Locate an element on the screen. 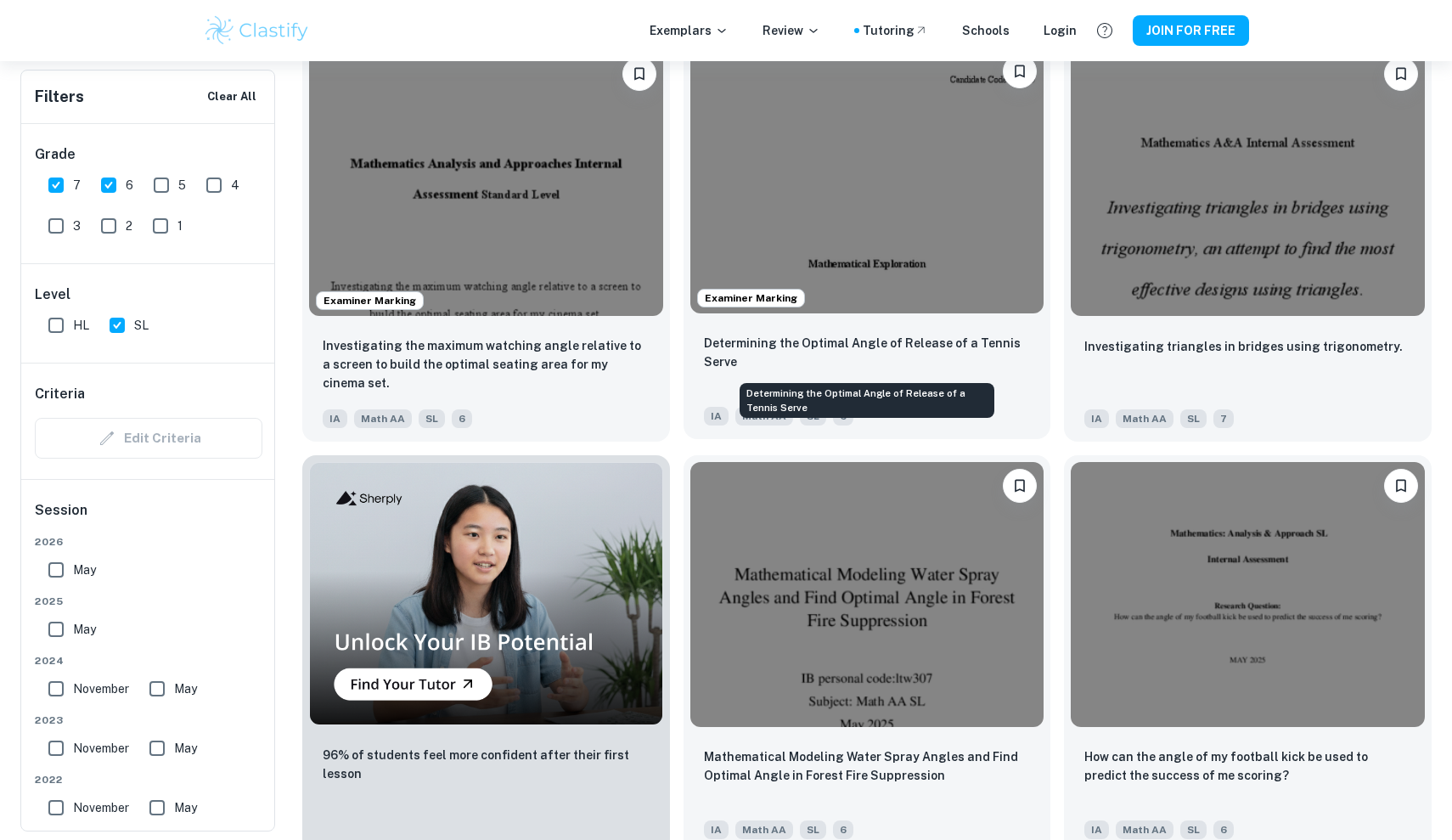  a: Tutoring is located at coordinates (895, 30).